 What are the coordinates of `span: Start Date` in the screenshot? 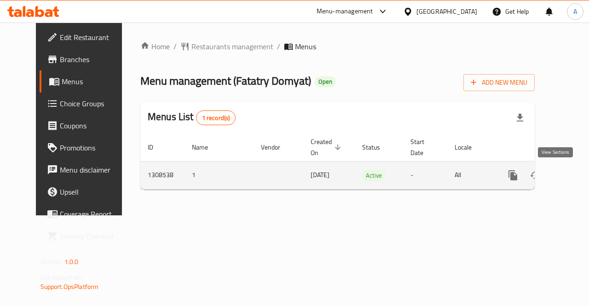 It's located at (423, 147).